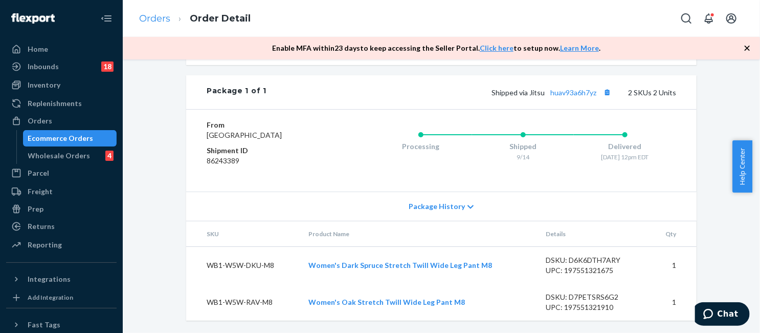 The width and height of the screenshot is (760, 333). What do you see at coordinates (594, 234) in the screenshot?
I see `th: Details` at bounding box center [594, 234].